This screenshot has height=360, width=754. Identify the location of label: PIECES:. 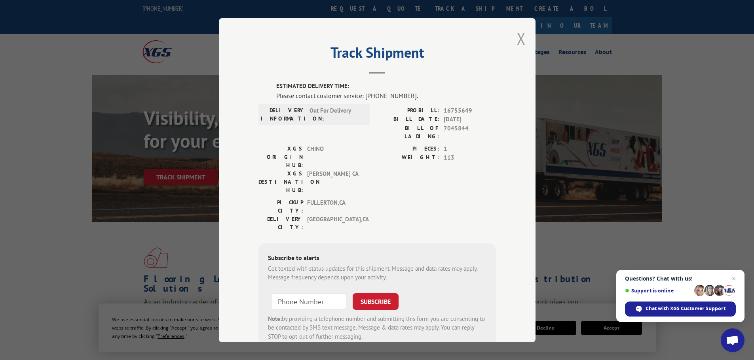
(408, 149).